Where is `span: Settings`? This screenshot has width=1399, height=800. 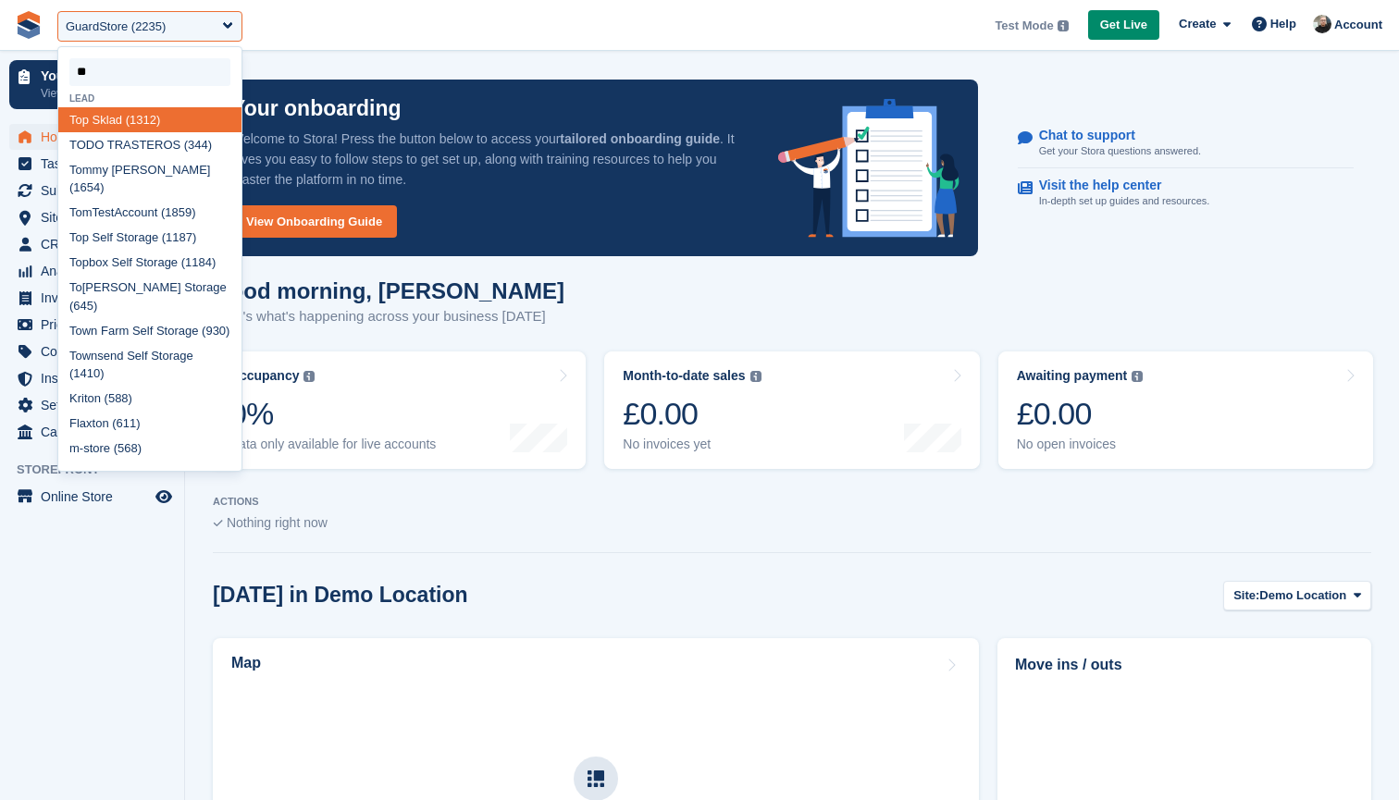
span: Settings is located at coordinates (96, 405).